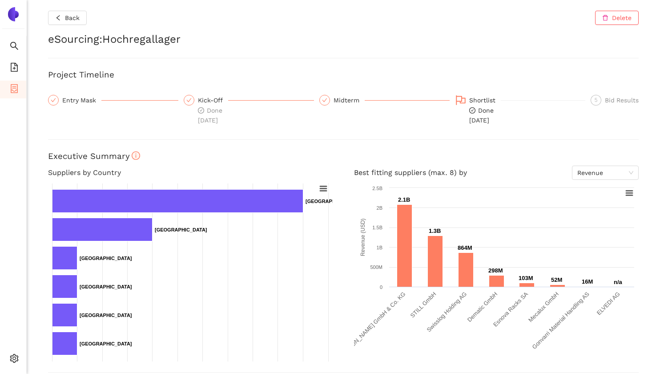 The image size is (660, 374). I want to click on span: file-add, so click(14, 68).